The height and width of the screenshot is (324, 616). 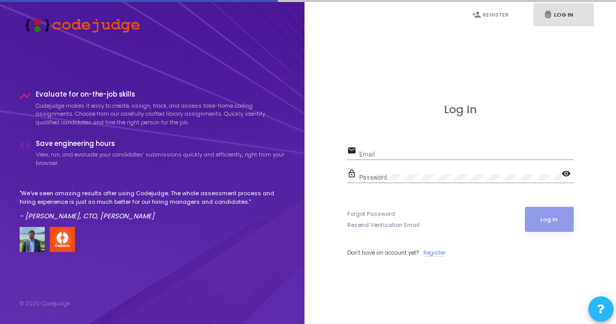 What do you see at coordinates (548, 15) in the screenshot?
I see `i: fingerprint` at bounding box center [548, 15].